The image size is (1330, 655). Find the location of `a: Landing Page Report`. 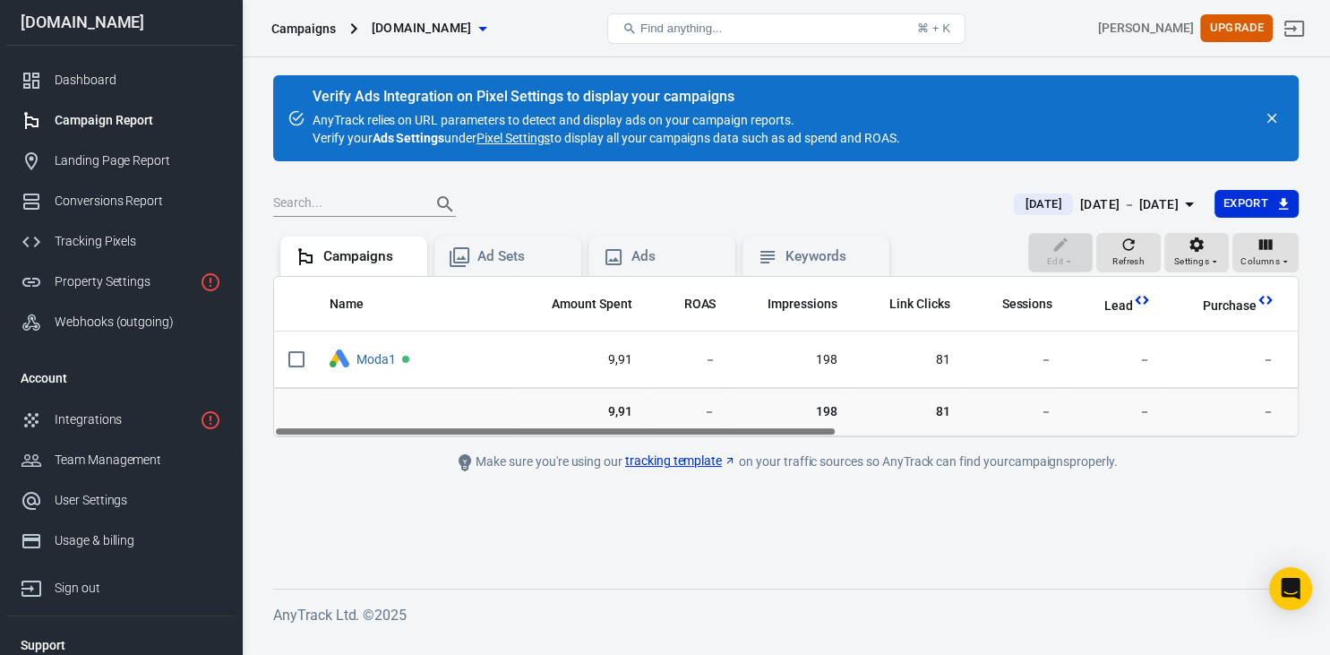

a: Landing Page Report is located at coordinates (121, 160).